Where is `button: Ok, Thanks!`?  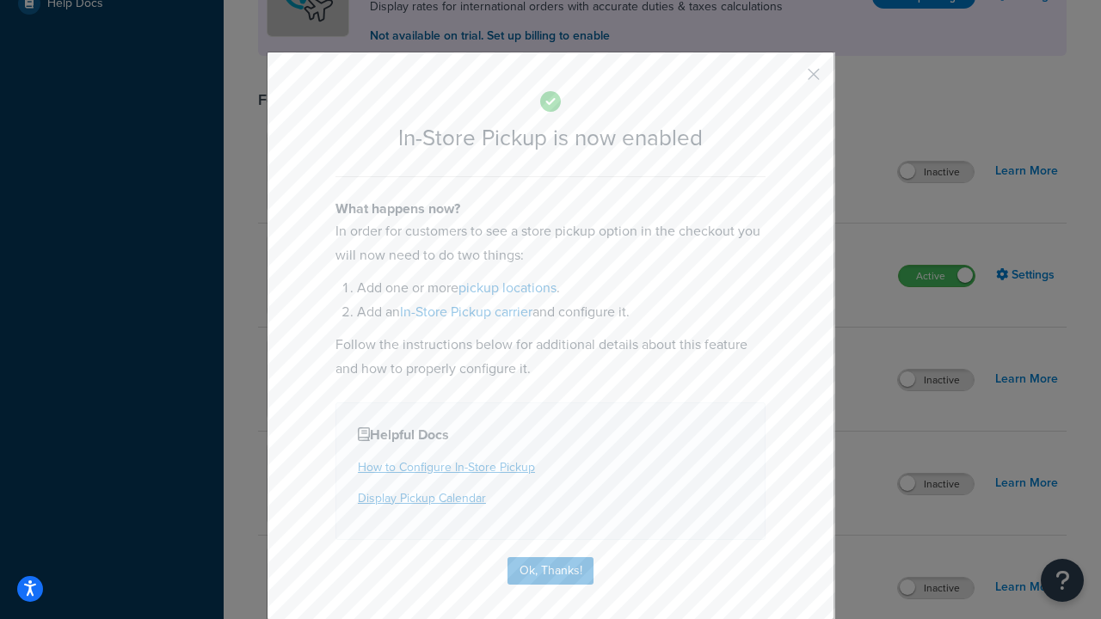
button: Ok, Thanks! is located at coordinates (551, 571).